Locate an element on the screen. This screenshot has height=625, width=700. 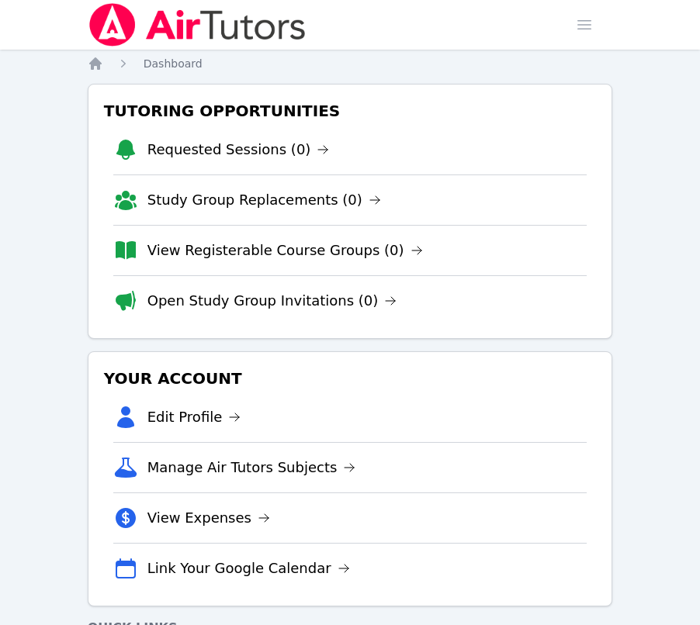
a: Open Study Group Invitations (0) is located at coordinates (272, 301).